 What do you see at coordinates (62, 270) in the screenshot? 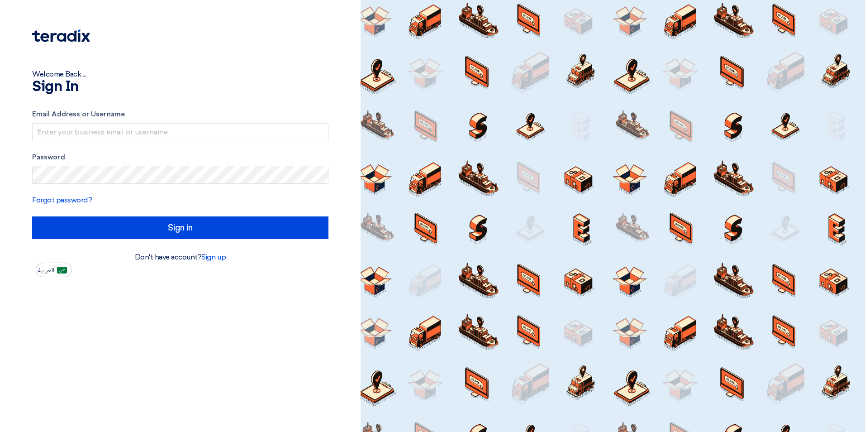
I see `img: ar-AR.png` at bounding box center [62, 270].